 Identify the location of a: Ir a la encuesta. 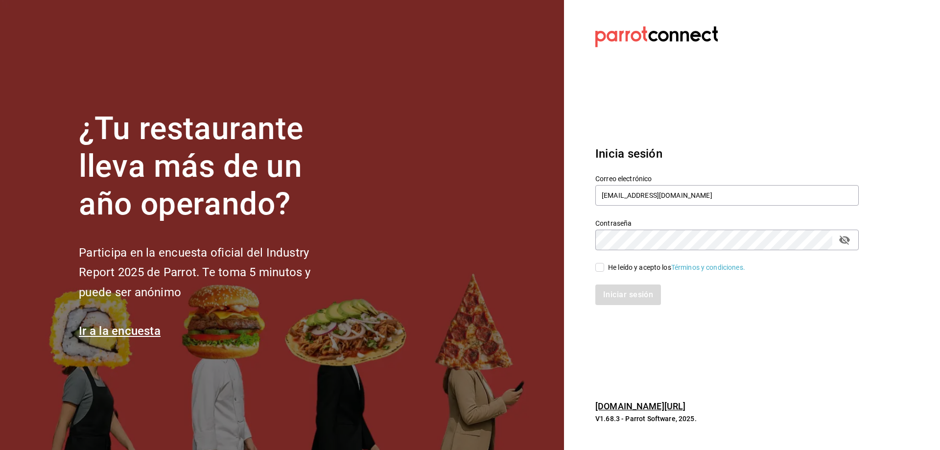
(119, 331).